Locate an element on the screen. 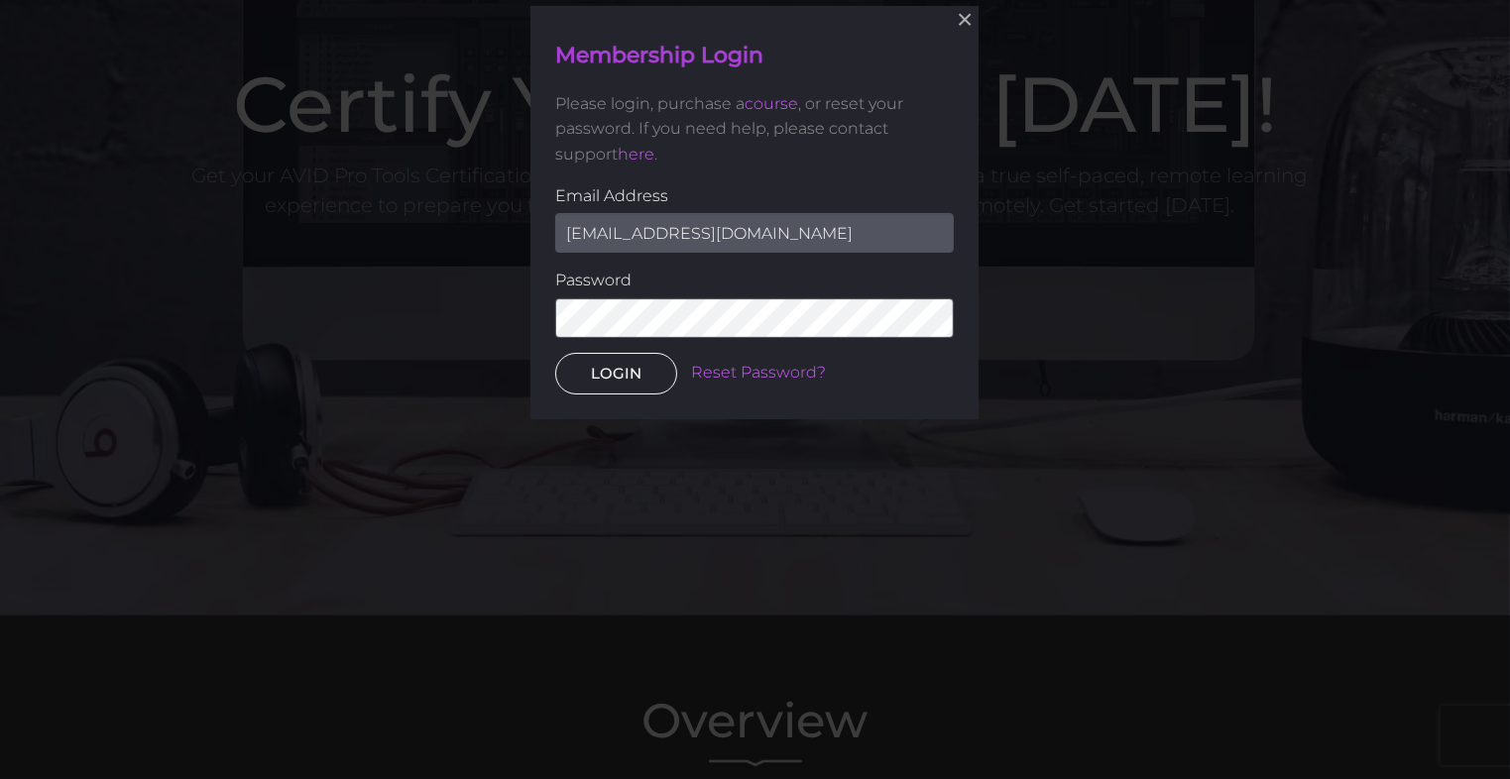 The height and width of the screenshot is (779, 1510). a: here is located at coordinates (635, 154).